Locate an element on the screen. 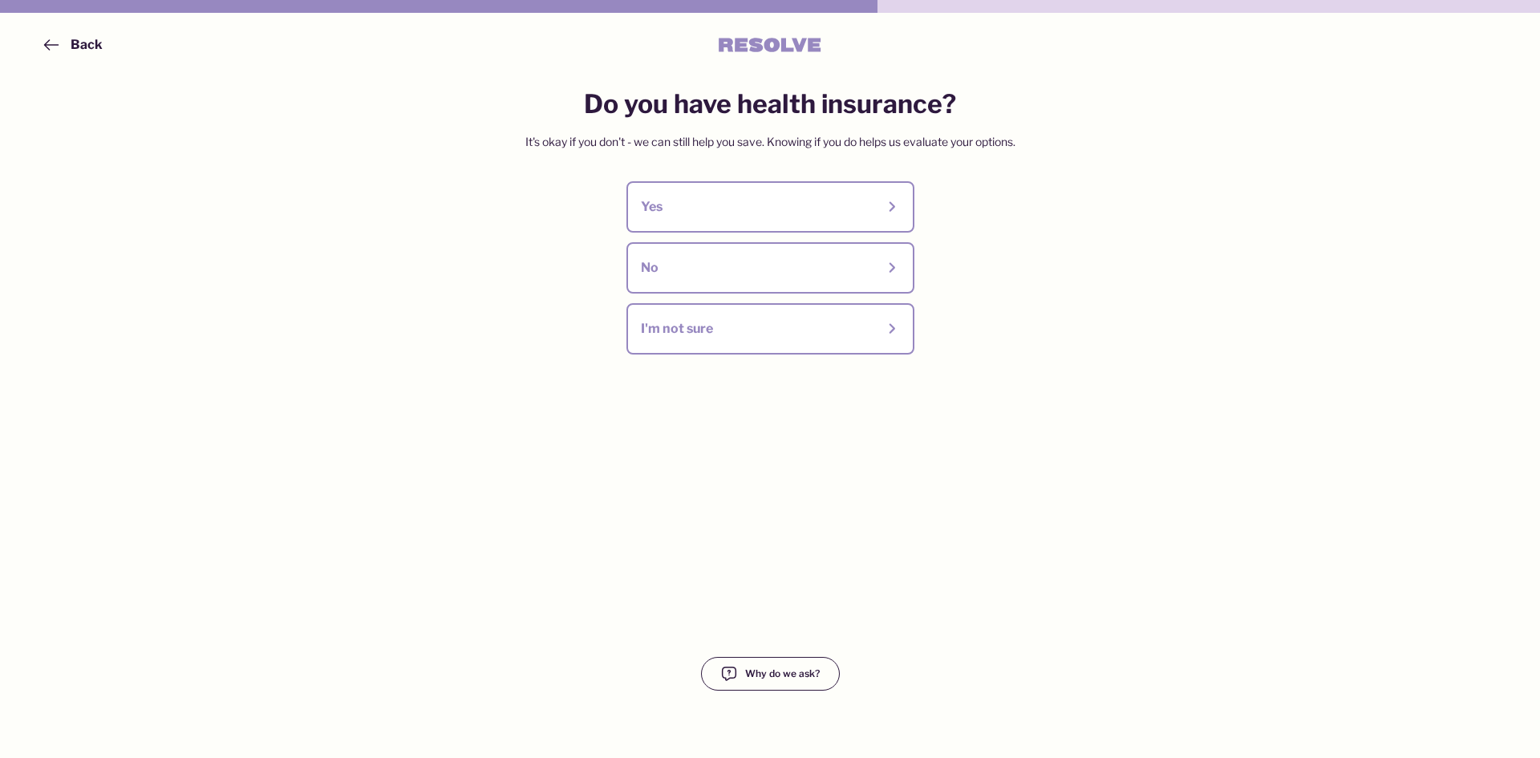  div: I'm not sure is located at coordinates (758, 329).